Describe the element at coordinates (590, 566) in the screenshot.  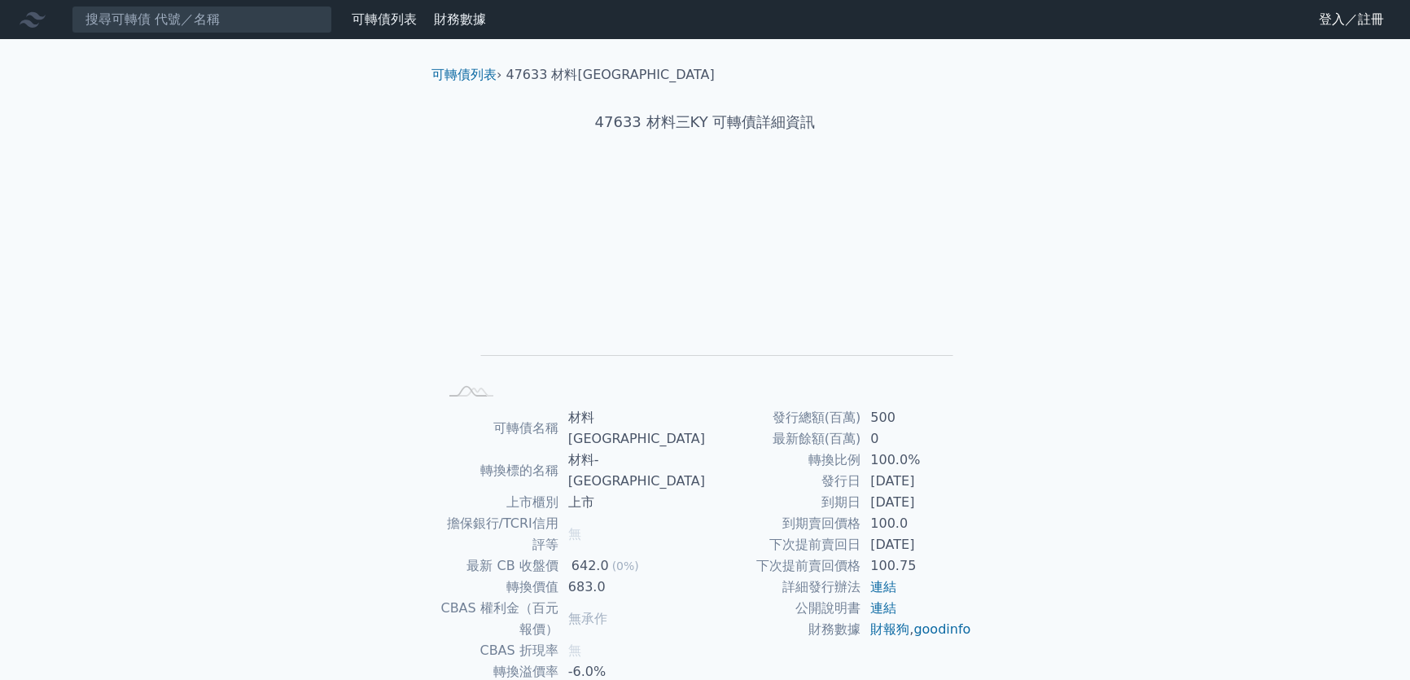
I see `div: 642.0` at that location.